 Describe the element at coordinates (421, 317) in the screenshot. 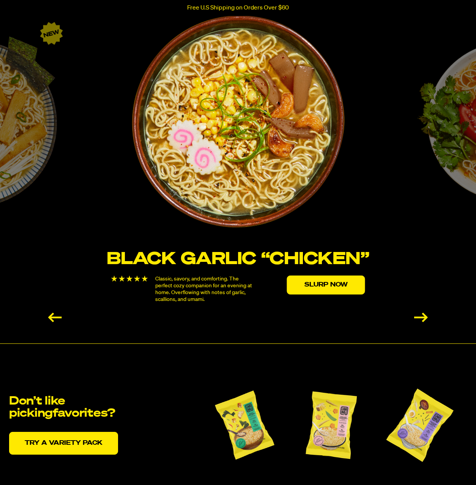

I see `div: Next slide` at that location.